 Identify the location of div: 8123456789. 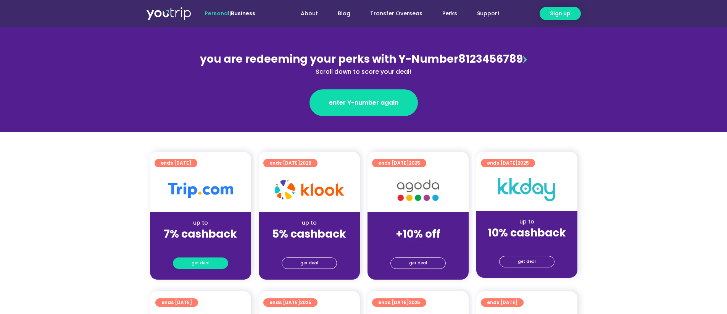
(364, 64).